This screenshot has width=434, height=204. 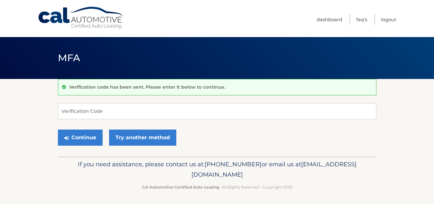 What do you see at coordinates (69, 58) in the screenshot?
I see `span: MFA` at bounding box center [69, 58].